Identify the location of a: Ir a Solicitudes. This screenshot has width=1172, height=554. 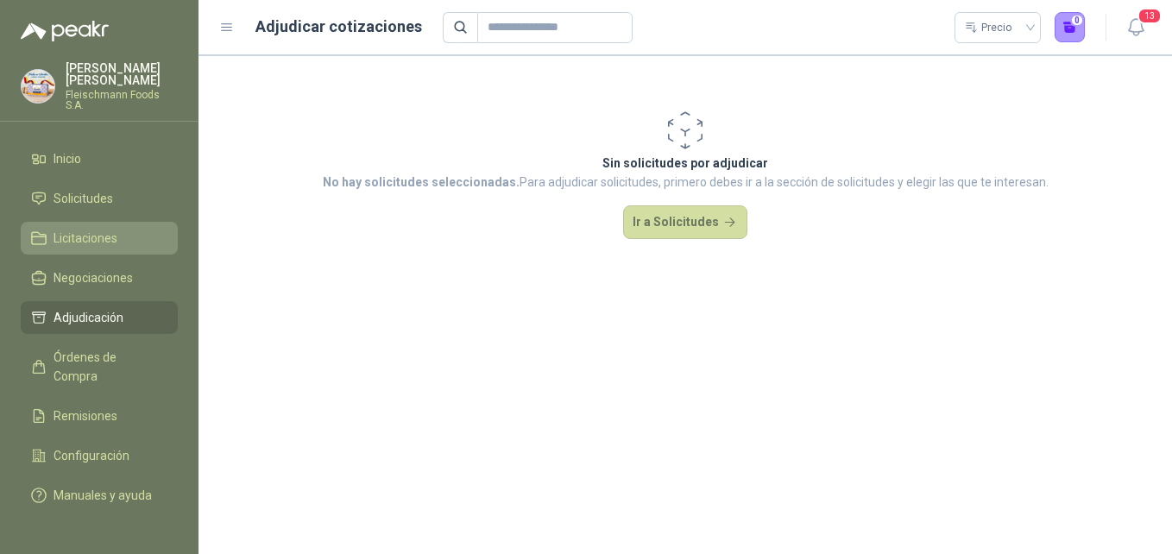
(685, 223).